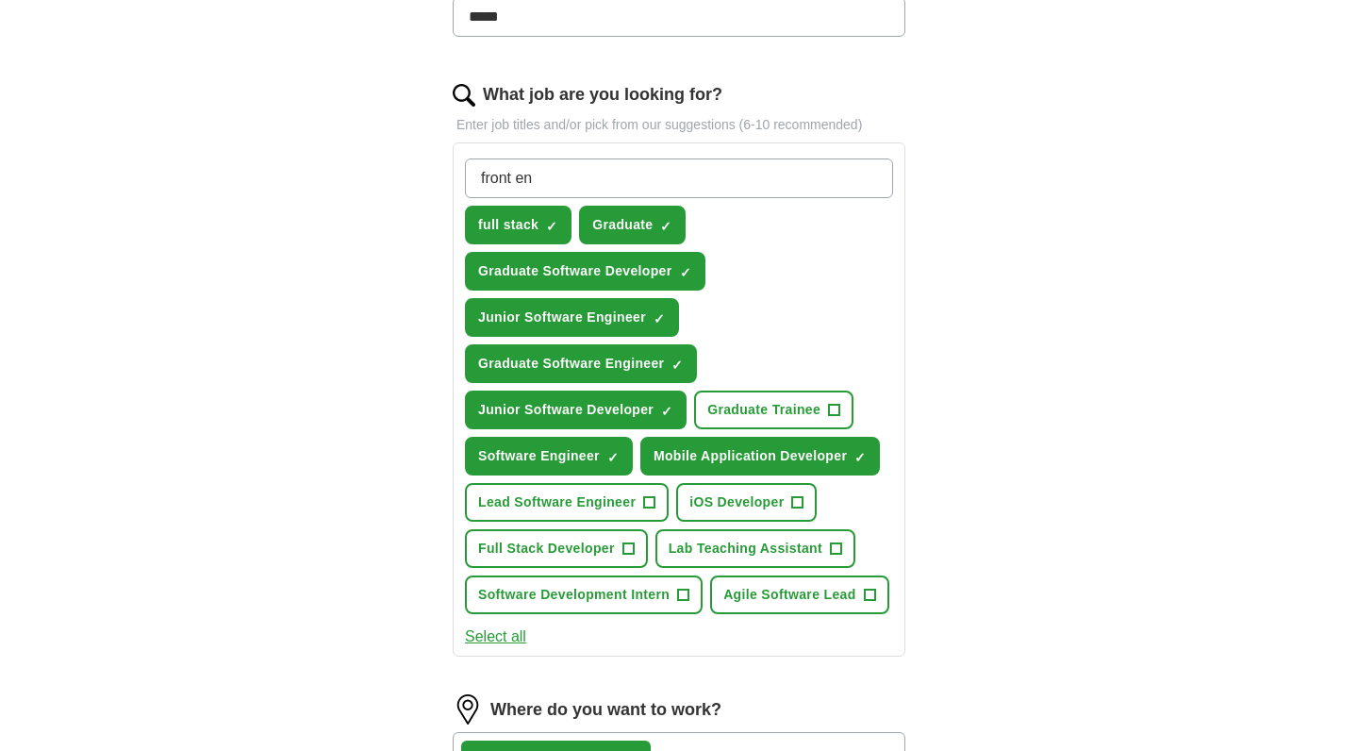 The height and width of the screenshot is (751, 1358). What do you see at coordinates (556, 548) in the screenshot?
I see `button: Full Stack Developer` at bounding box center [556, 548].